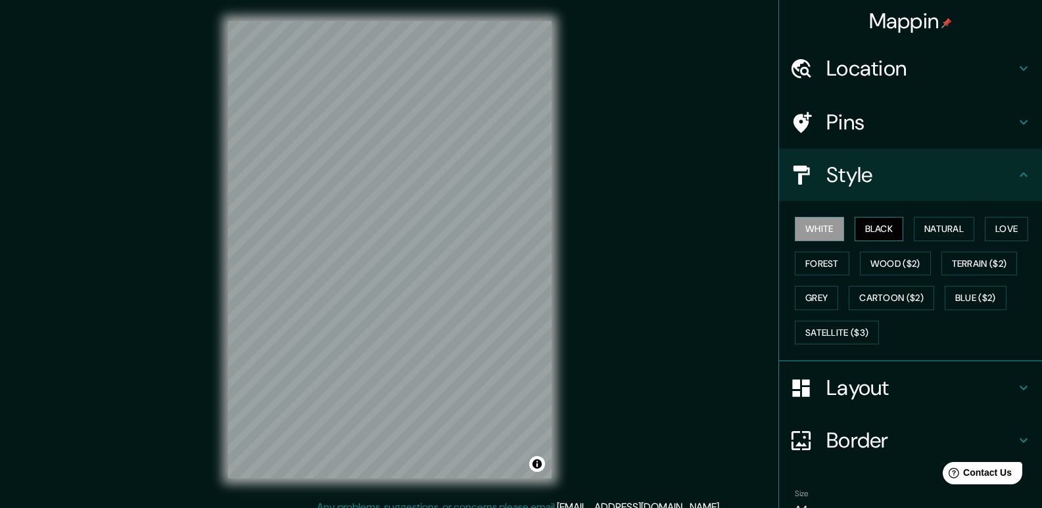 This screenshot has height=508, width=1042. What do you see at coordinates (947, 23) in the screenshot?
I see `img: pin-icon.png` at bounding box center [947, 23].